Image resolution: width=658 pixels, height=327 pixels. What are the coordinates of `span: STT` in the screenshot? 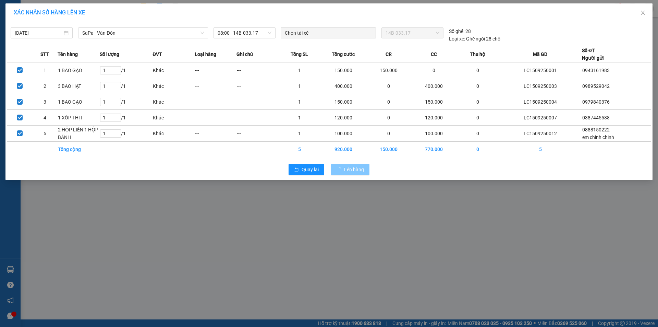 It's located at (45, 54).